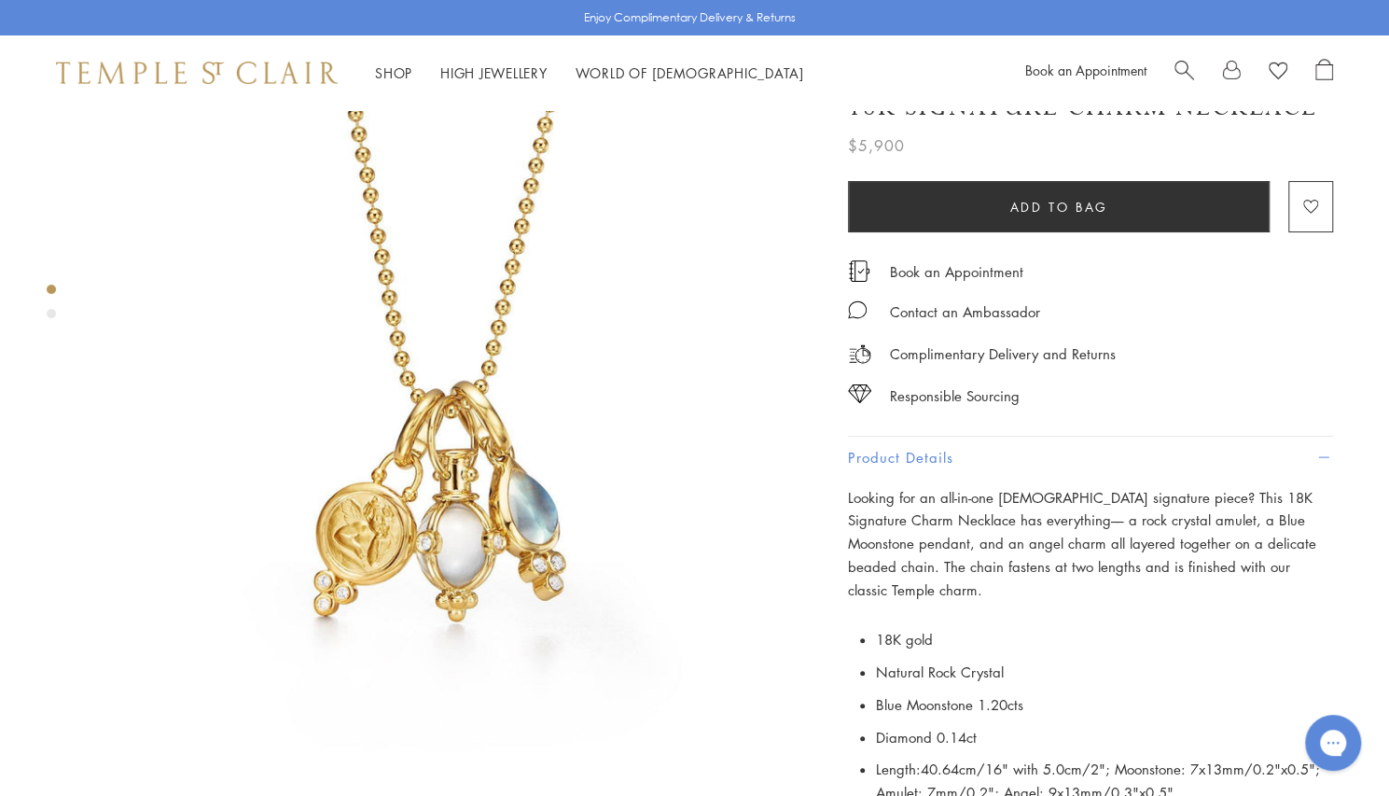 The height and width of the screenshot is (796, 1389). Describe the element at coordinates (859, 354) in the screenshot. I see `img: icon_delivery.svg` at that location.